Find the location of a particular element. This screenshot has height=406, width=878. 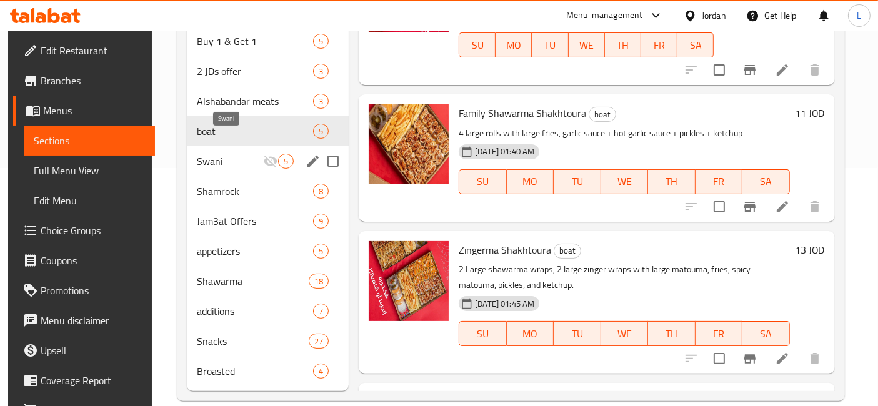

a: Full Menu View is located at coordinates (89, 171).